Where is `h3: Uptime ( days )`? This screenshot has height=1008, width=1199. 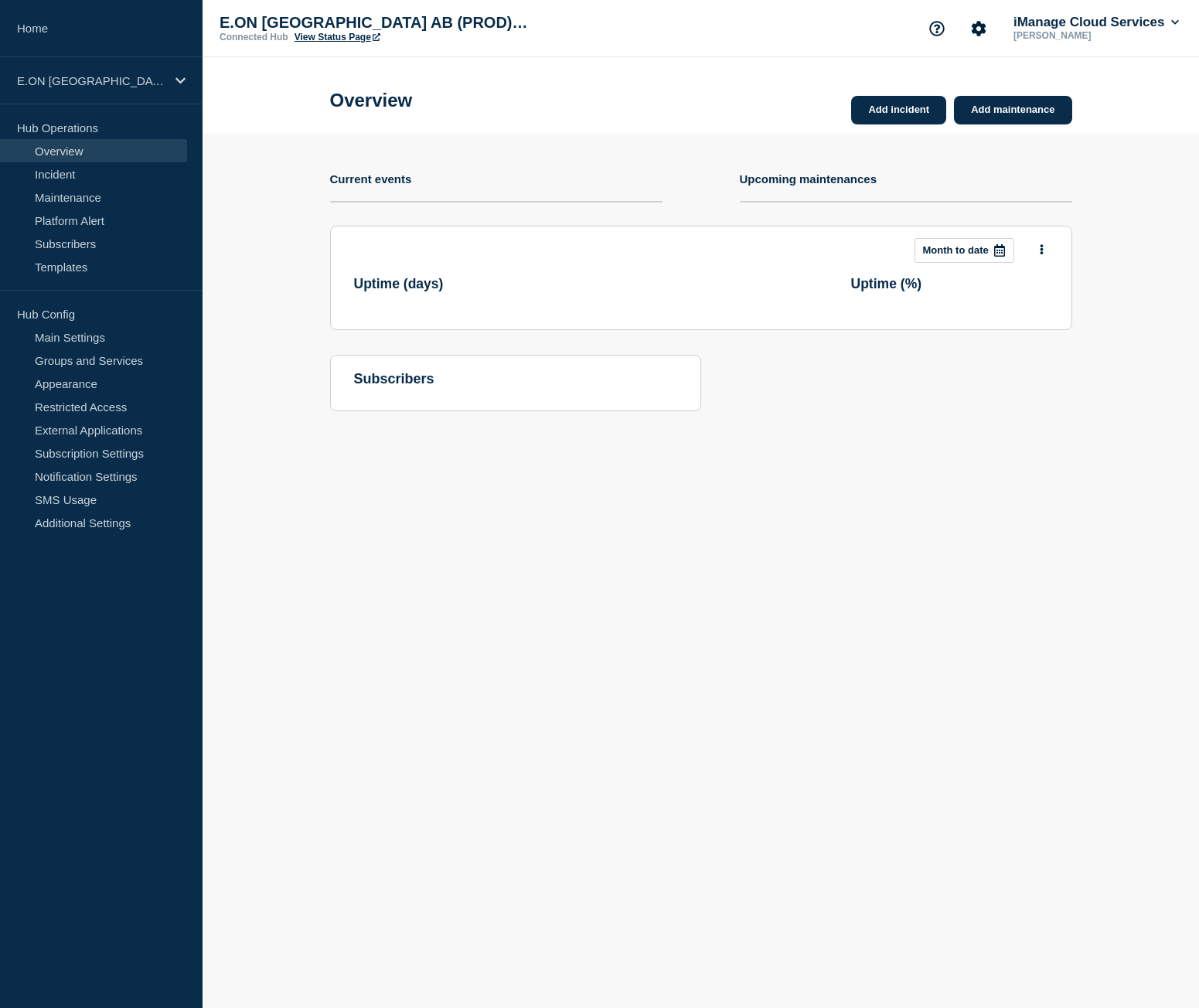
h3: Uptime ( days ) is located at coordinates (399, 284).